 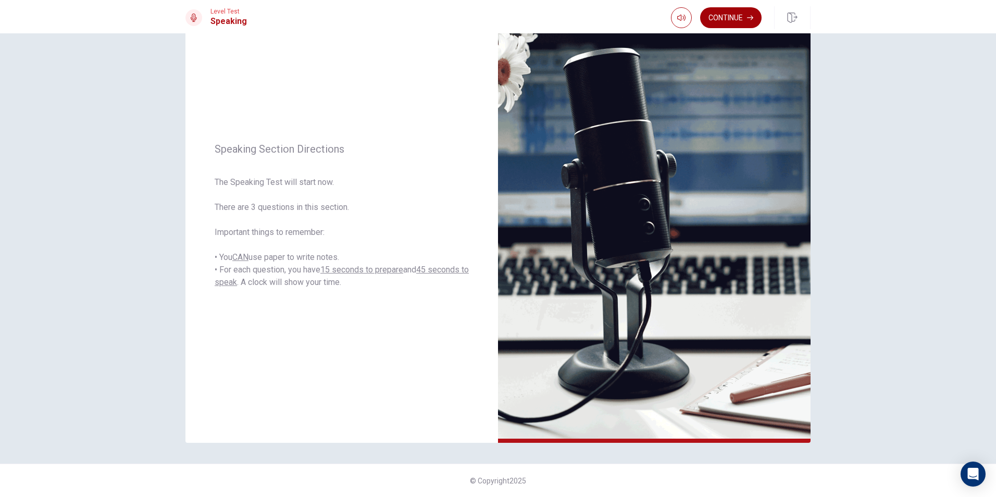 What do you see at coordinates (973, 474) in the screenshot?
I see `div: Open Intercom Messenger` at bounding box center [973, 474].